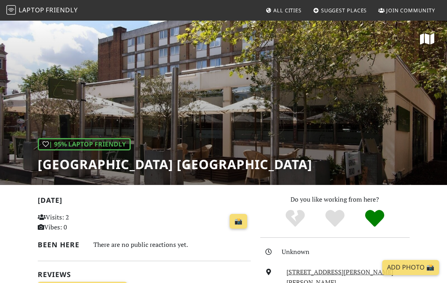 Image resolution: width=447 pixels, height=283 pixels. I want to click on a: Join Community, so click(406, 10).